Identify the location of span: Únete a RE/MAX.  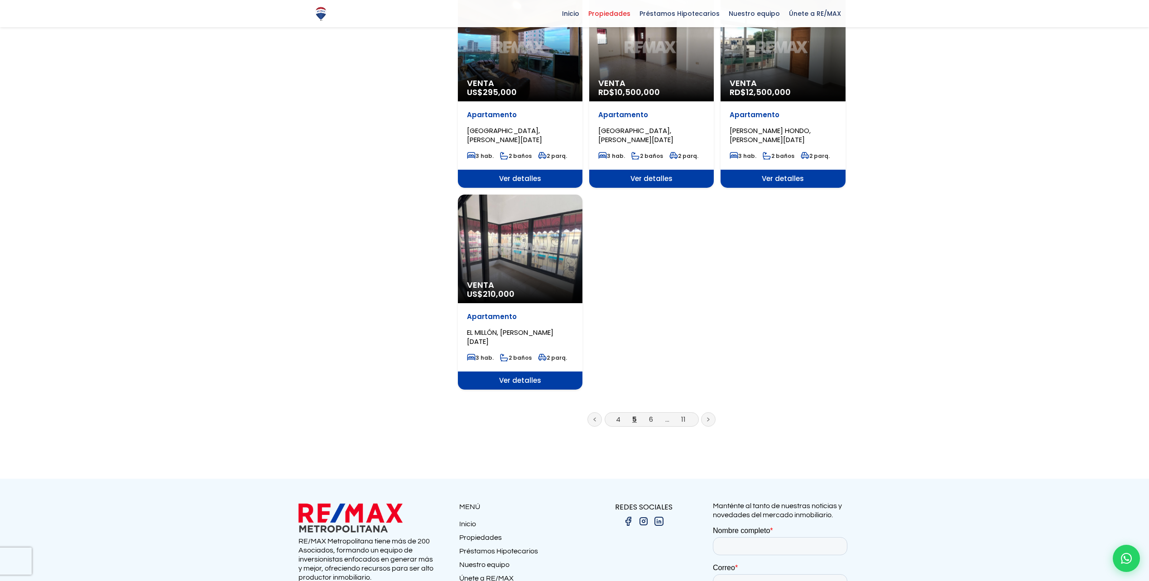
(815, 14).